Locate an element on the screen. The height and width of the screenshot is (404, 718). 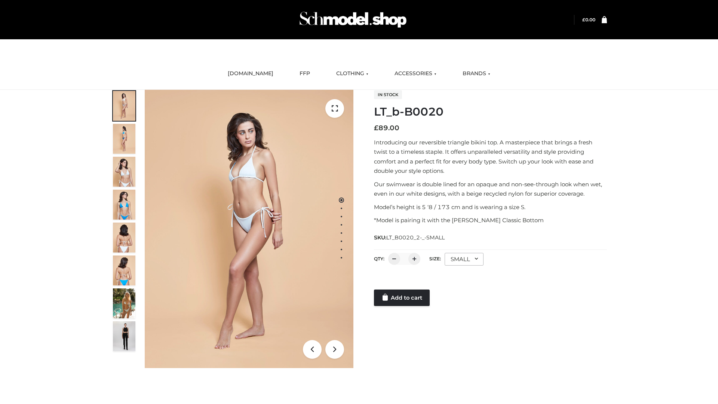
a: Schmodel Admin 964 is located at coordinates (353, 19).